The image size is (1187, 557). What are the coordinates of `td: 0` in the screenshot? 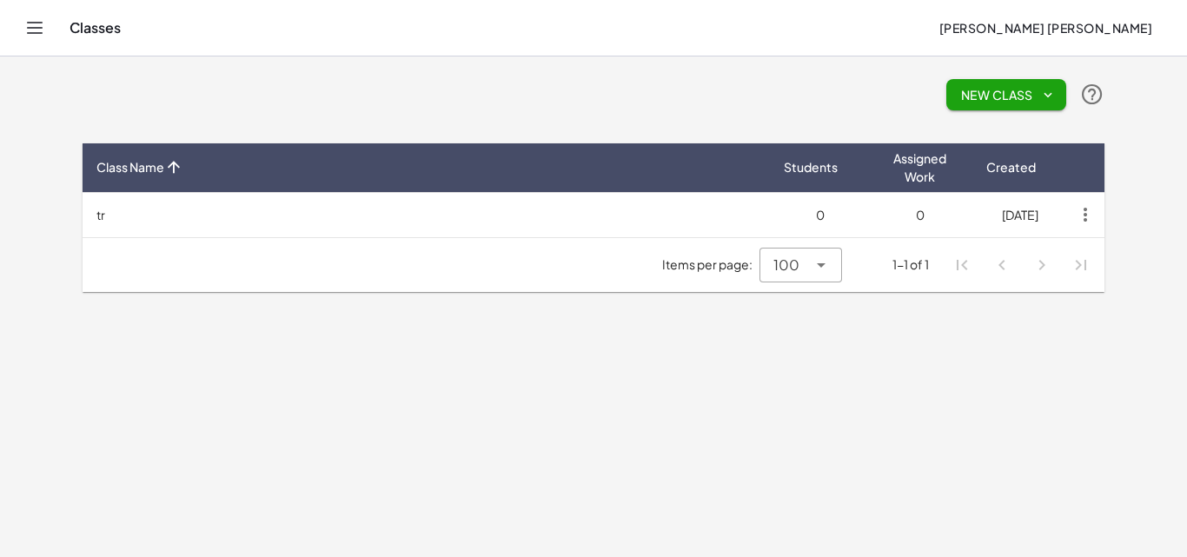 It's located at (819, 215).